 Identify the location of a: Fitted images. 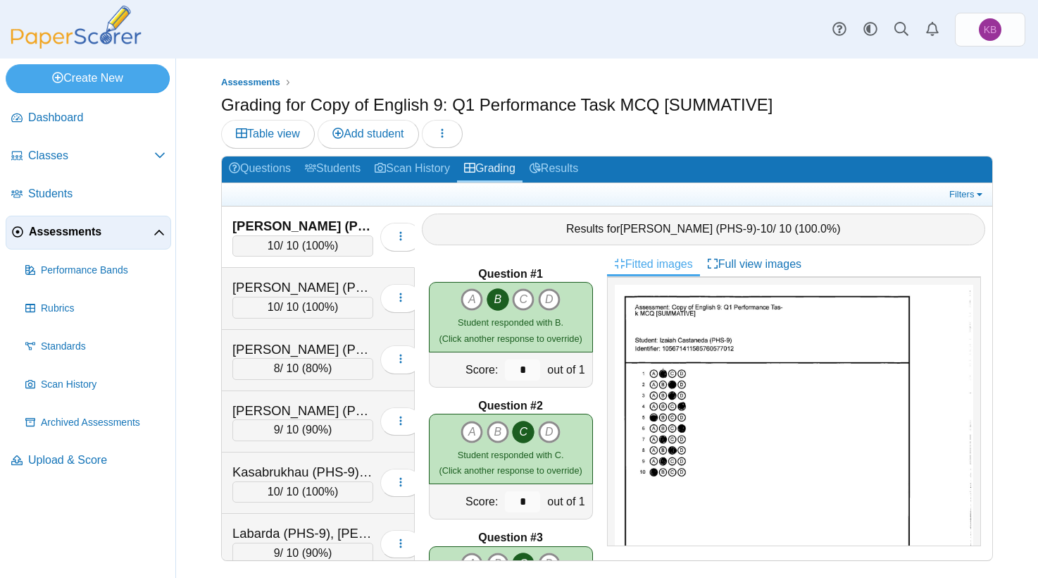
(654, 264).